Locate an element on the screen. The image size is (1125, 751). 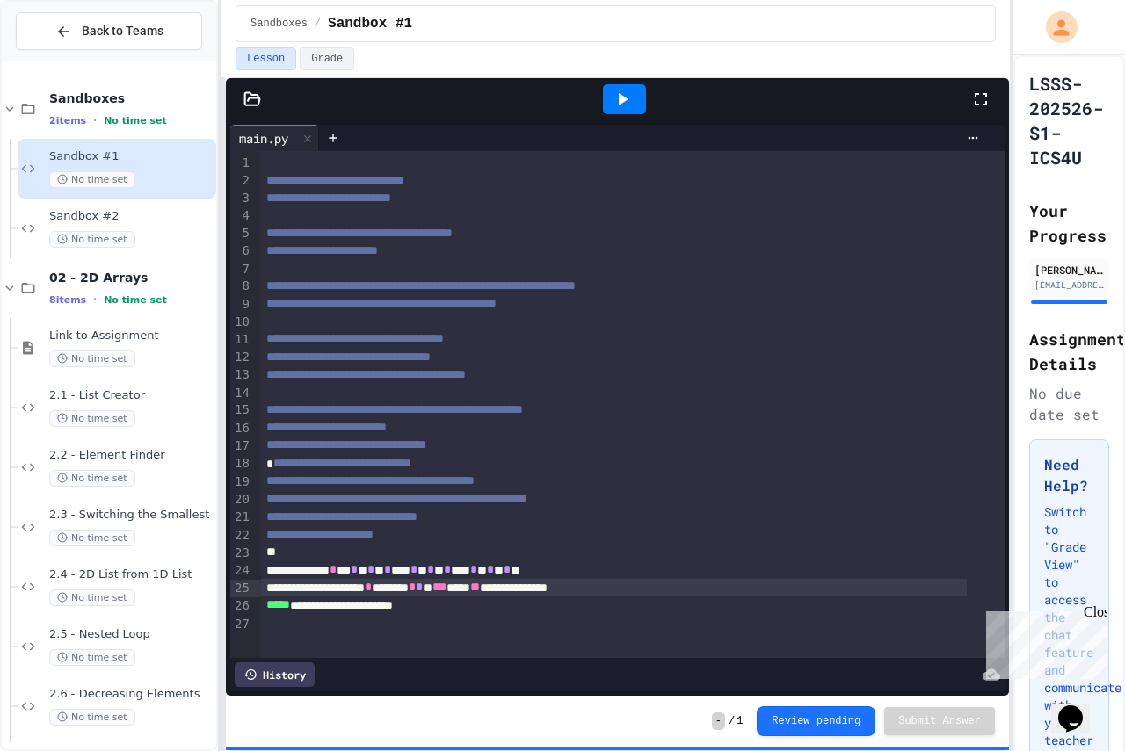
div: My Account is located at coordinates (1054, 27).